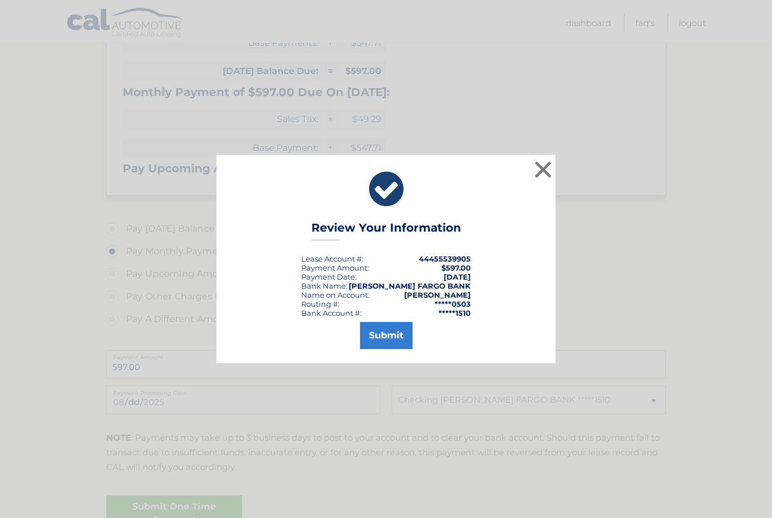 The image size is (772, 518). I want to click on div: Payment Amount:, so click(335, 268).